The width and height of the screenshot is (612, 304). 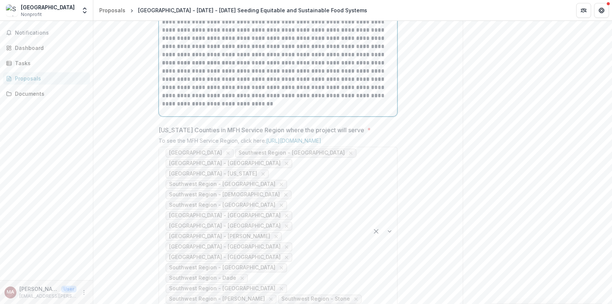 I want to click on a: Tasks, so click(x=46, y=63).